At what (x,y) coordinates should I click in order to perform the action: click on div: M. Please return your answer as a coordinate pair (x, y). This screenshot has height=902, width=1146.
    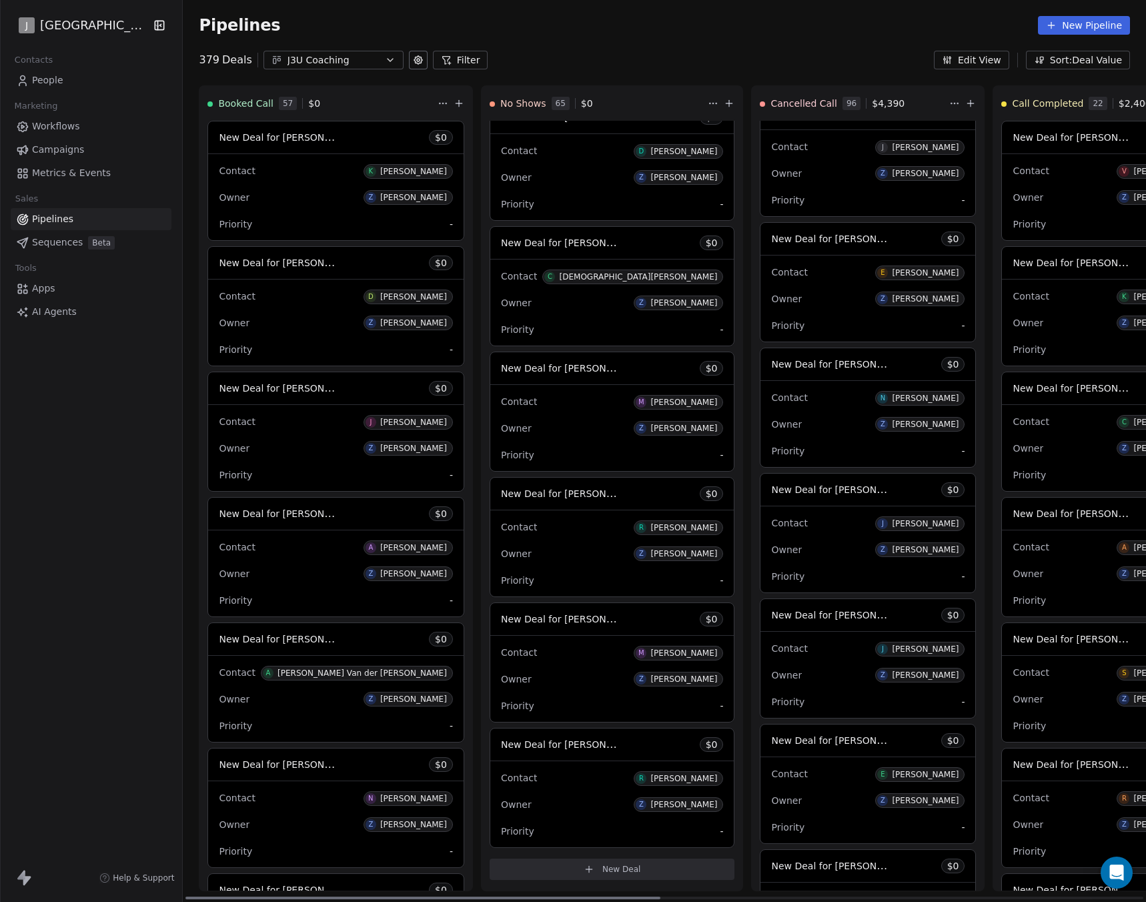
    Looking at the image, I should click on (641, 402).